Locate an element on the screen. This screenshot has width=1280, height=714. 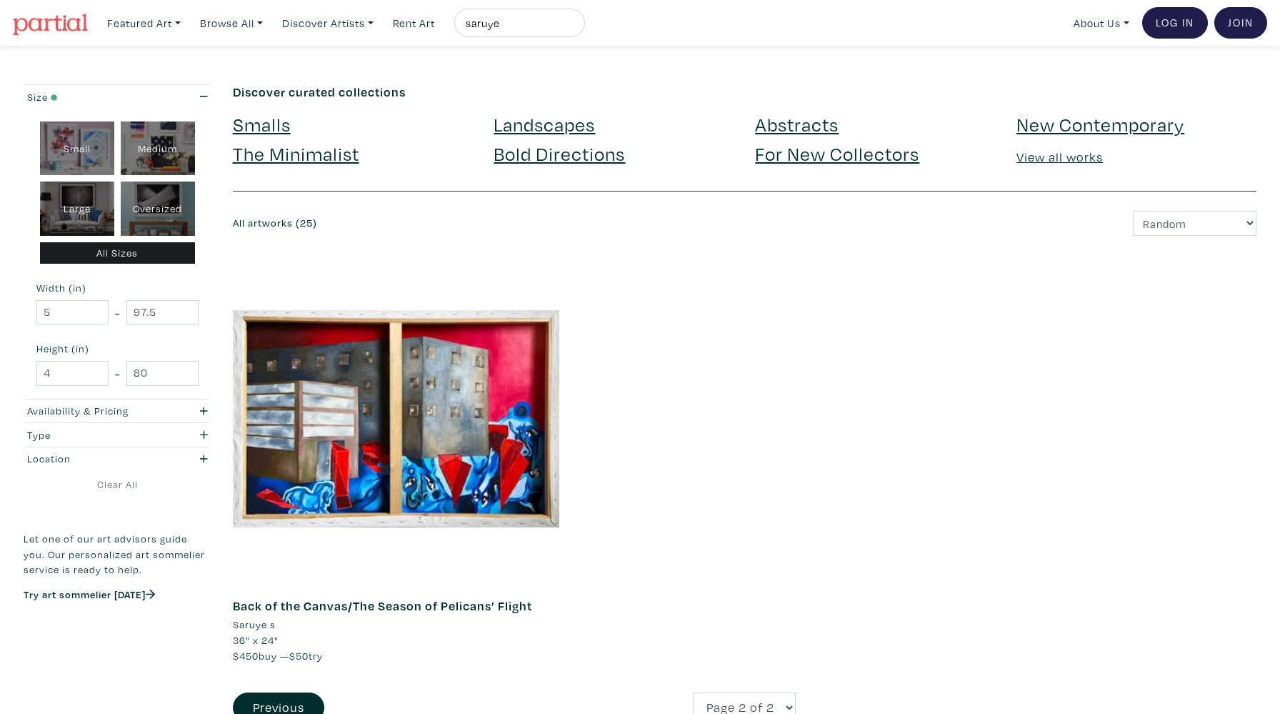
a: Join is located at coordinates (1241, 23).